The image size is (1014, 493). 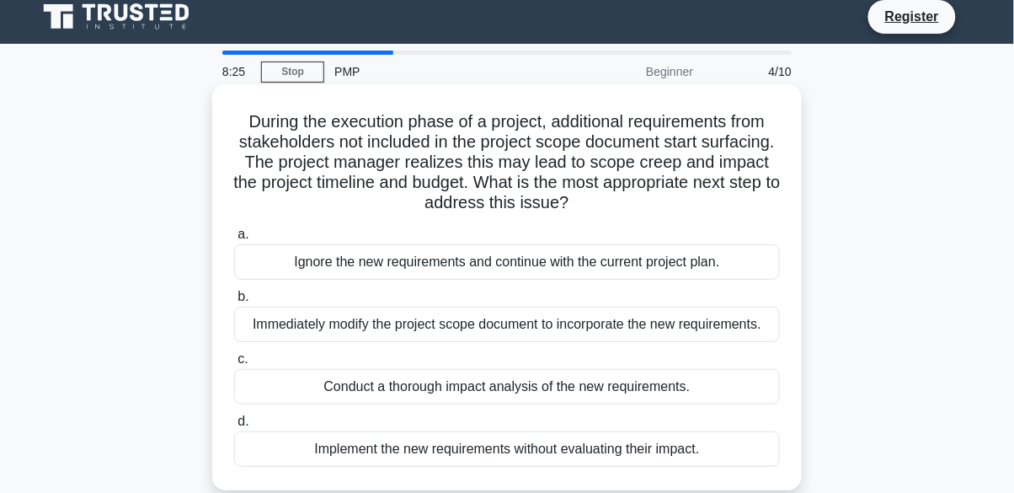 I want to click on div: Implement the new requirements without evaluating their impact., so click(x=507, y=449).